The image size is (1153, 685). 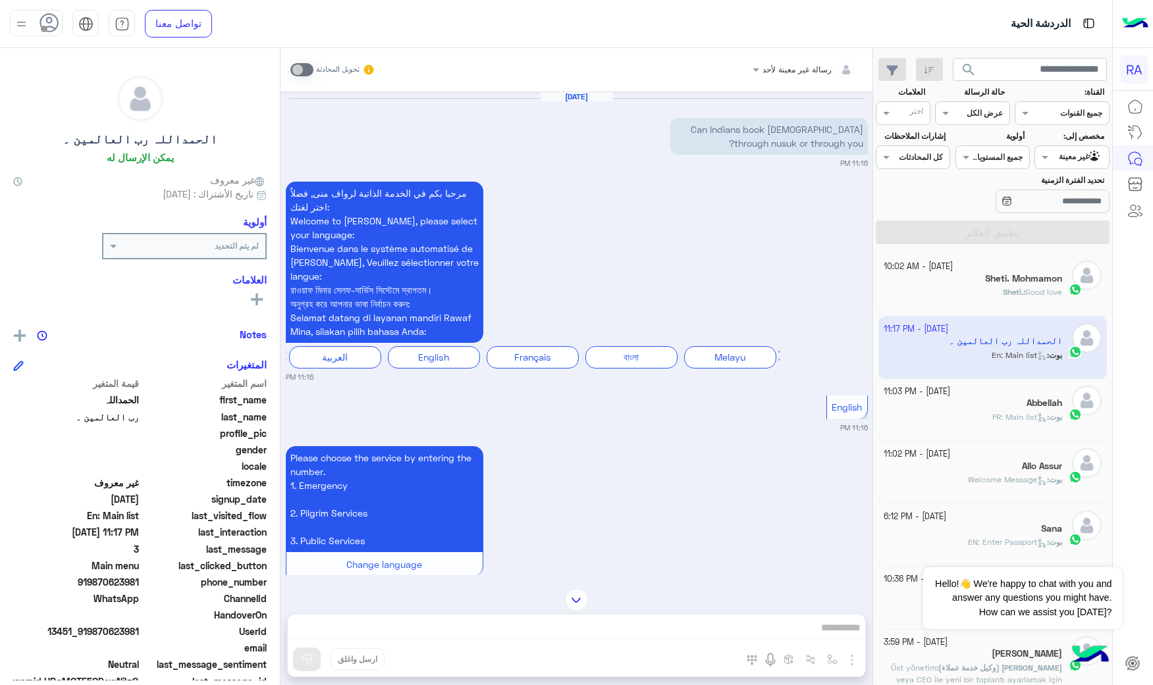 I want to click on div: Français, so click(x=533, y=357).